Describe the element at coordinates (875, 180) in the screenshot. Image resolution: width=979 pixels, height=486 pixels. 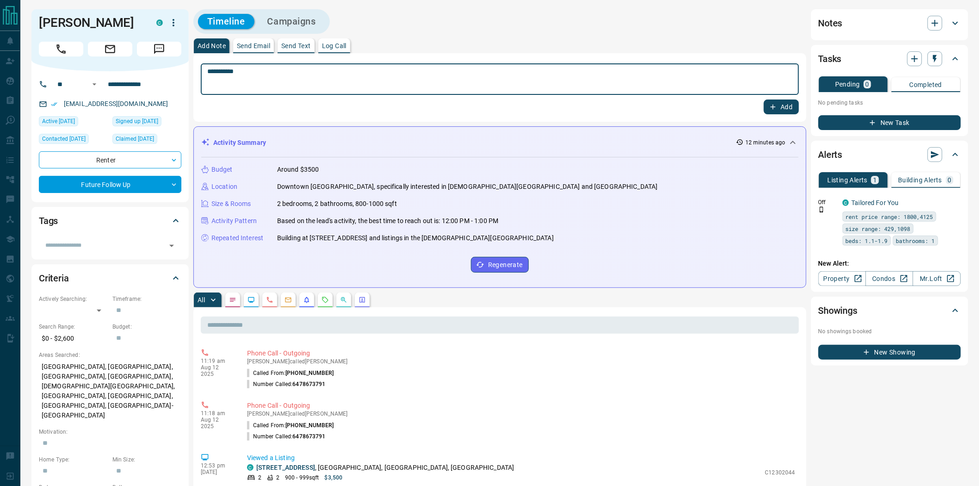
I see `p: 1` at that location.